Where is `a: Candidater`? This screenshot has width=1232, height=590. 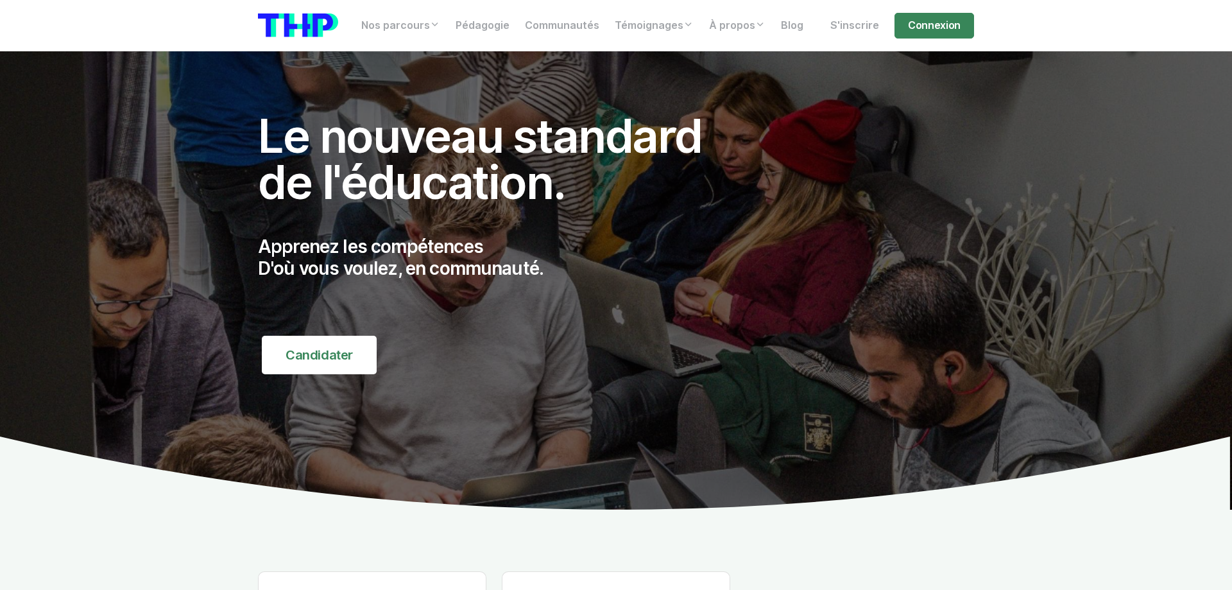
a: Candidater is located at coordinates (319, 355).